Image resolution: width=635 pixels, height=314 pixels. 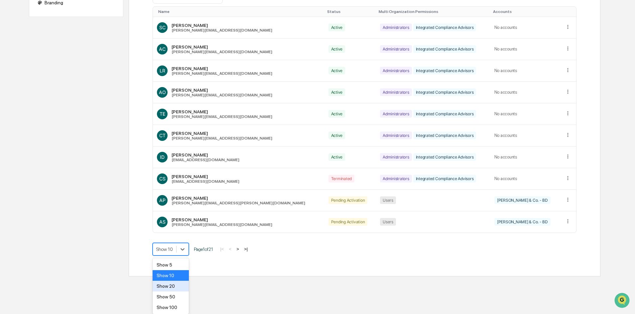 What do you see at coordinates (8, 8) in the screenshot?
I see `img: f2157a4c-a0d3-4daa-907e-bb6f0de503a5-1751232295721` at bounding box center [8, 8].